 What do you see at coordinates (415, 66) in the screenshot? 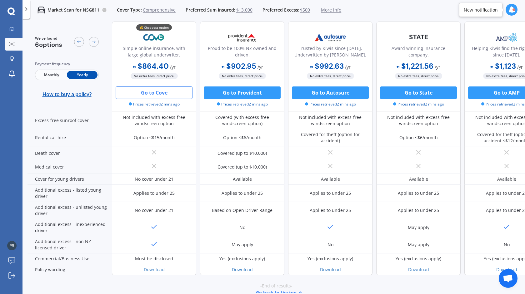
I see `b: $1,221.56` at bounding box center [415, 66].